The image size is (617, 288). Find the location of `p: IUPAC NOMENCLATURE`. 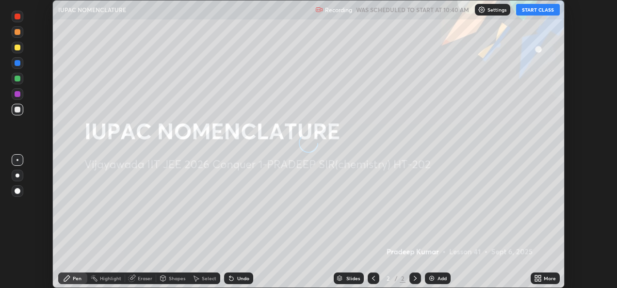

p: IUPAC NOMENCLATURE is located at coordinates (92, 10).